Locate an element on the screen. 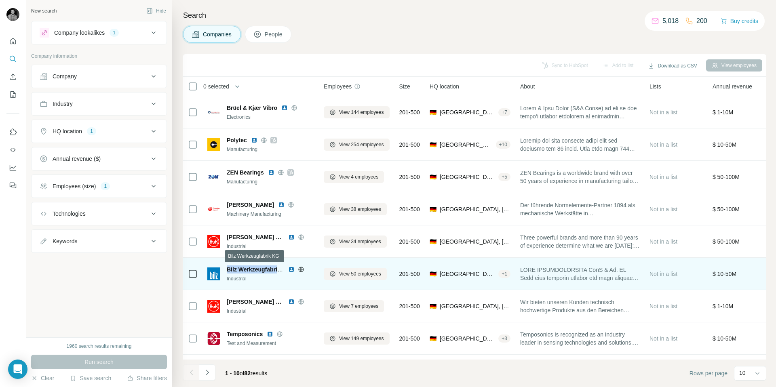  span: View 4 employees is located at coordinates (358, 177).